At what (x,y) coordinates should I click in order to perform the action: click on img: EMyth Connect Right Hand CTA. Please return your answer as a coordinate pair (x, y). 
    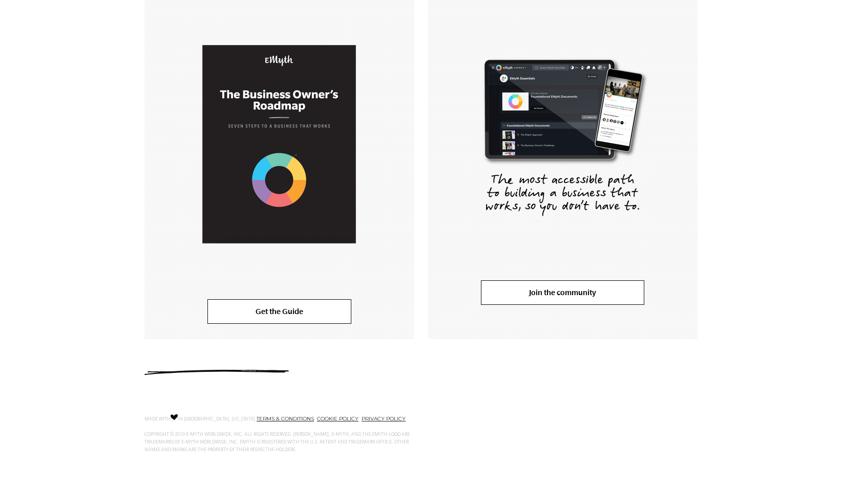
    Looking at the image, I should click on (562, 135).